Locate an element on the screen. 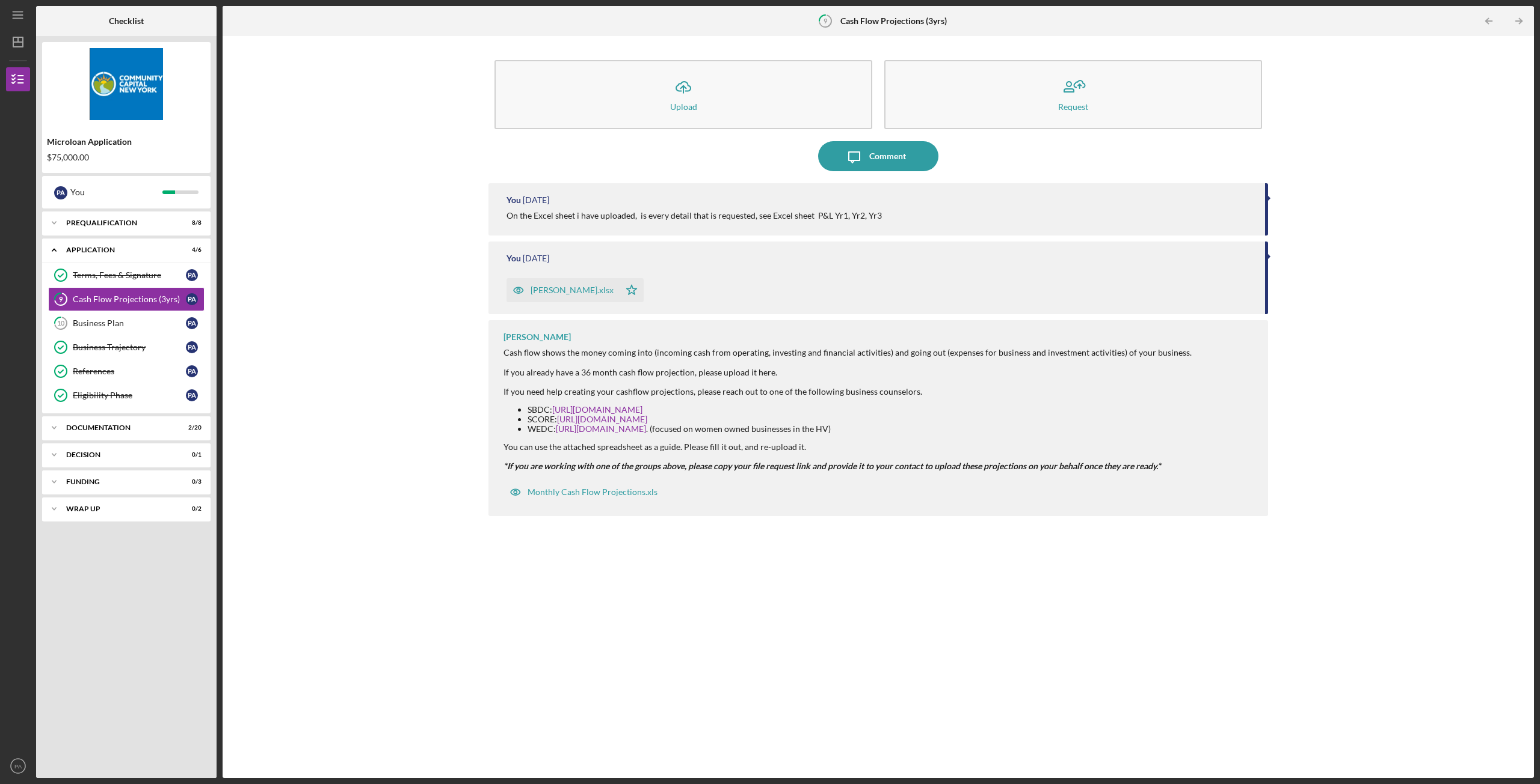  a: Business TrajectoryPA is located at coordinates (126, 348).